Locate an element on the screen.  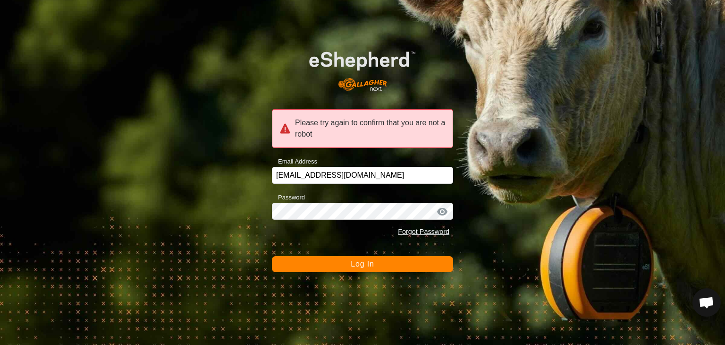
button: Log In is located at coordinates (363, 264).